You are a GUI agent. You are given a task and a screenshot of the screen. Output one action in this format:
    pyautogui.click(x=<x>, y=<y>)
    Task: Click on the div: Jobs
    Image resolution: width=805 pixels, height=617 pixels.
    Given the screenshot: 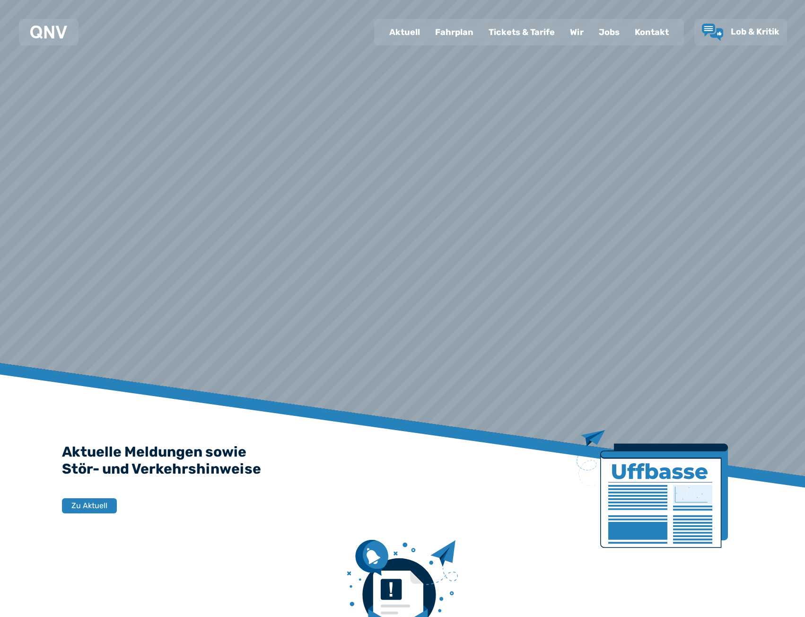 What is the action you would take?
    pyautogui.click(x=609, y=32)
    